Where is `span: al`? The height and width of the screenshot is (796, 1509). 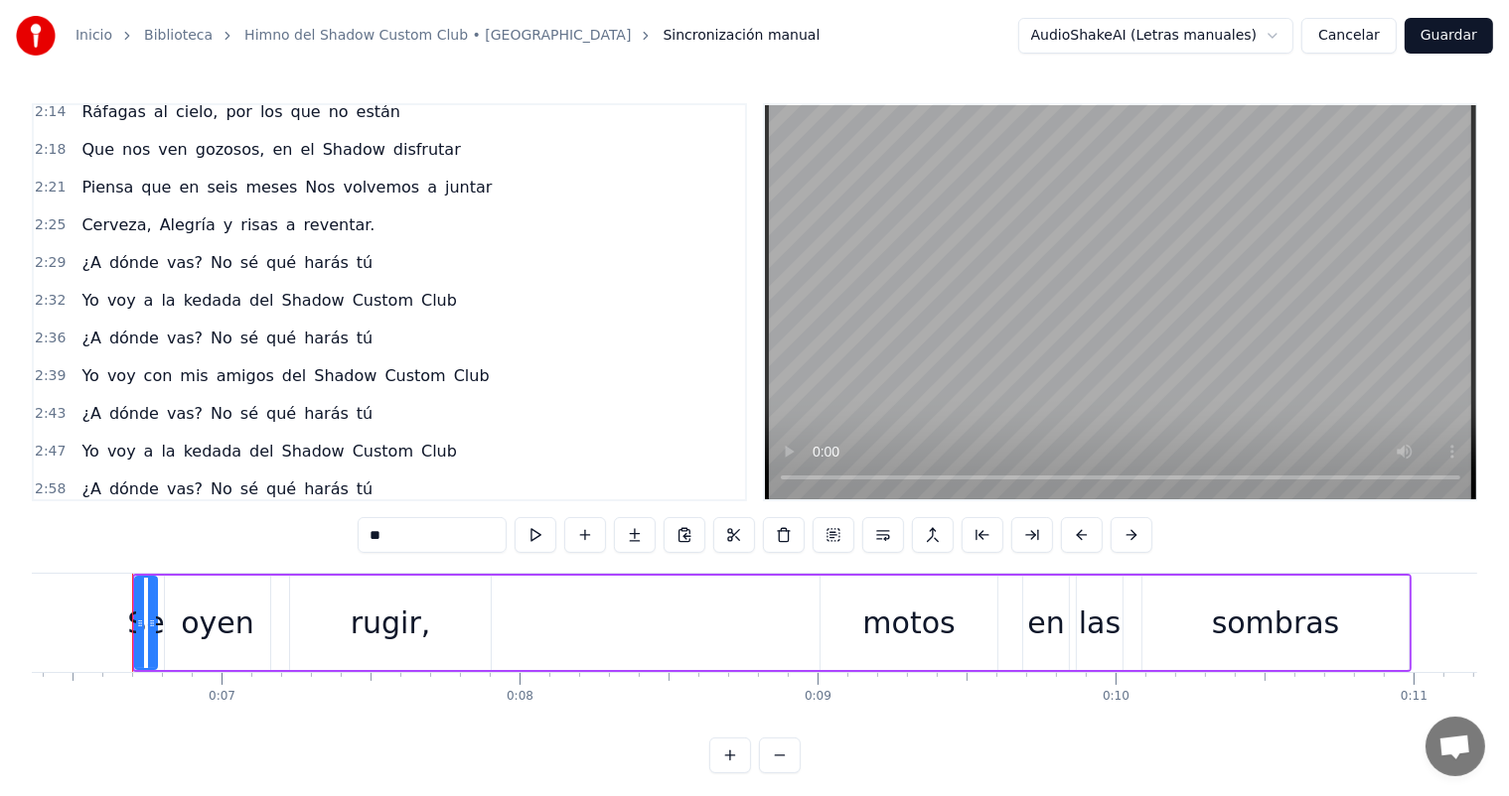
span: al is located at coordinates (161, 111).